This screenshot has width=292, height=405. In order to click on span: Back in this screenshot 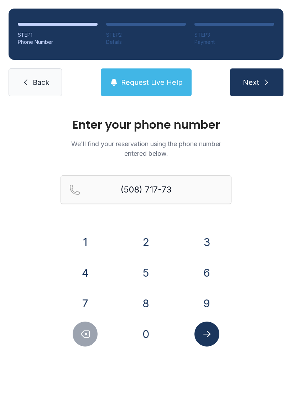, I will do `click(41, 82)`.